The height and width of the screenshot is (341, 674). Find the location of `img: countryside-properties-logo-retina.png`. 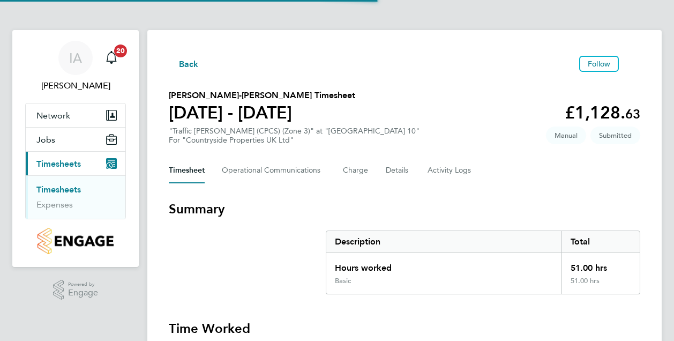

img: countryside-properties-logo-retina.png is located at coordinates (75, 241).